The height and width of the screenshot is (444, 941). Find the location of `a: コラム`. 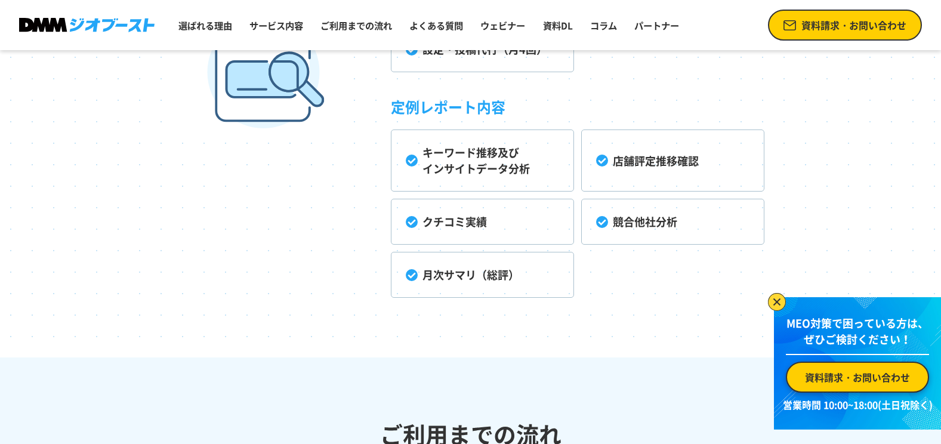

a: コラム is located at coordinates (603, 25).